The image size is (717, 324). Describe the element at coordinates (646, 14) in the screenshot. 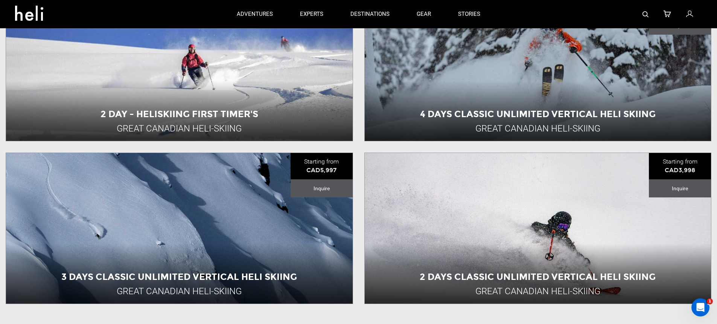

I see `img: search-bar-icon.svg` at that location.